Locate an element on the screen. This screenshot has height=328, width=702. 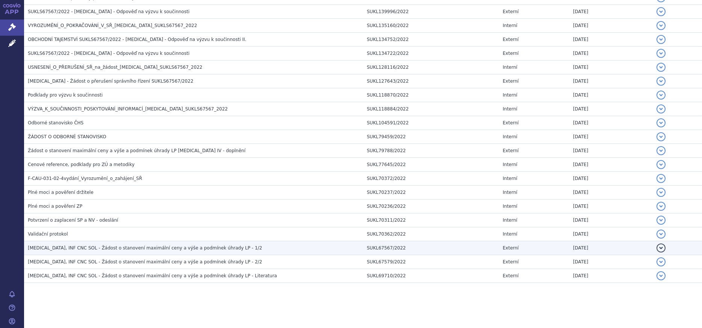
td: SUKL139996/2022 is located at coordinates (431, 12).